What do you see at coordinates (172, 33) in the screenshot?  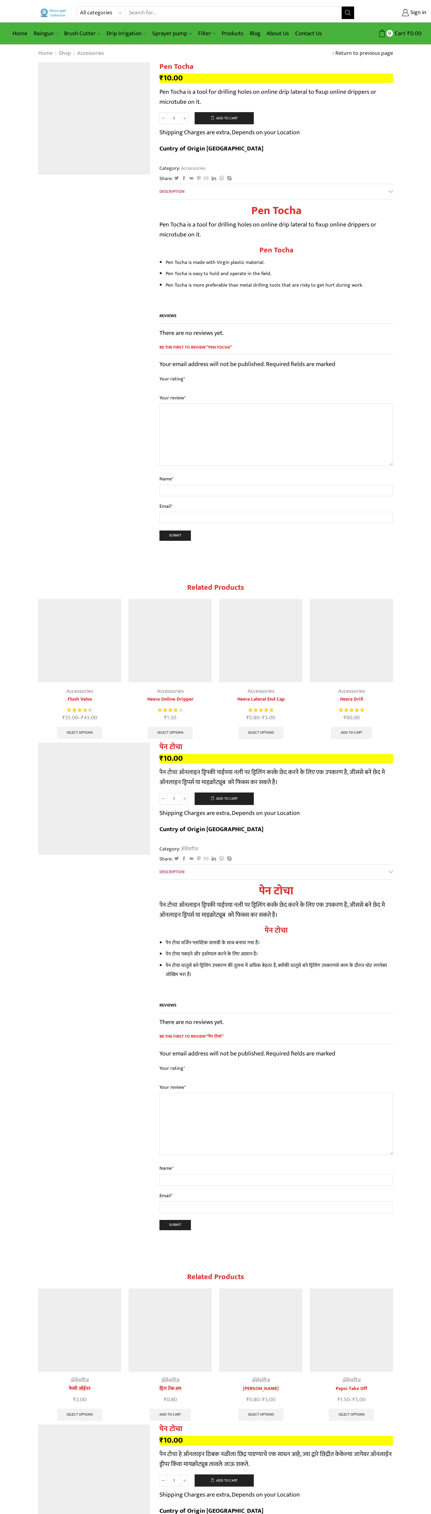 I see `a: Sprayer pump` at bounding box center [172, 33].